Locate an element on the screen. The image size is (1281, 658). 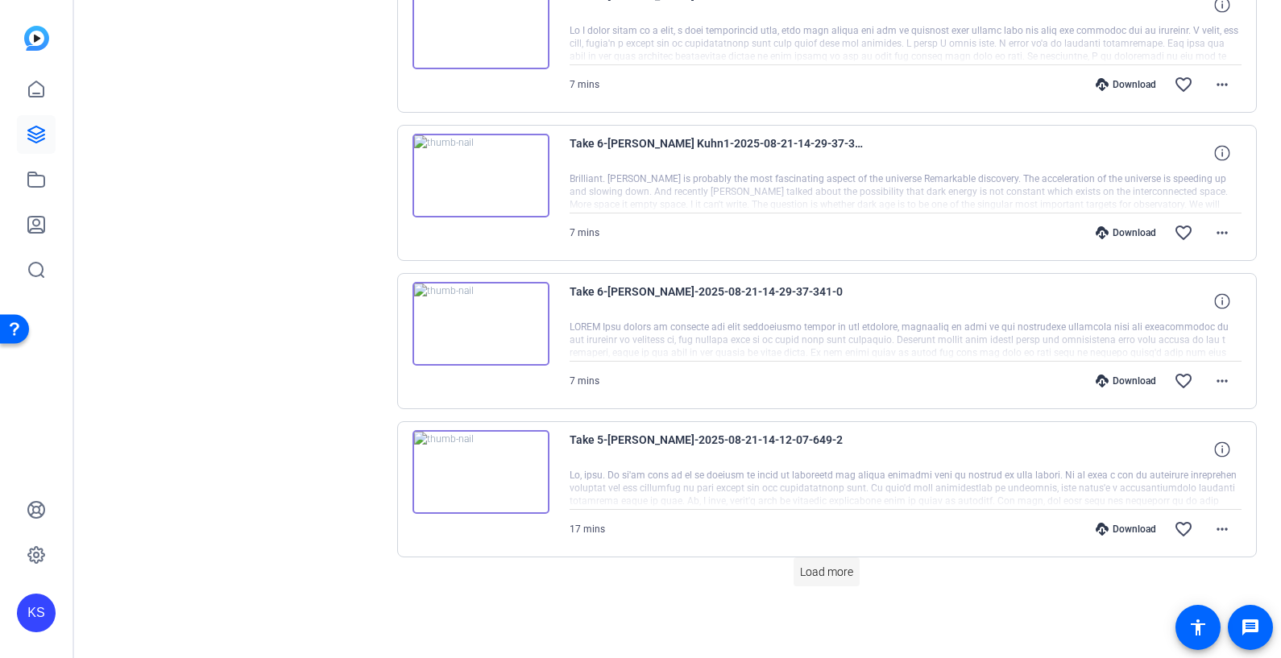
button: Load more is located at coordinates (827, 572).